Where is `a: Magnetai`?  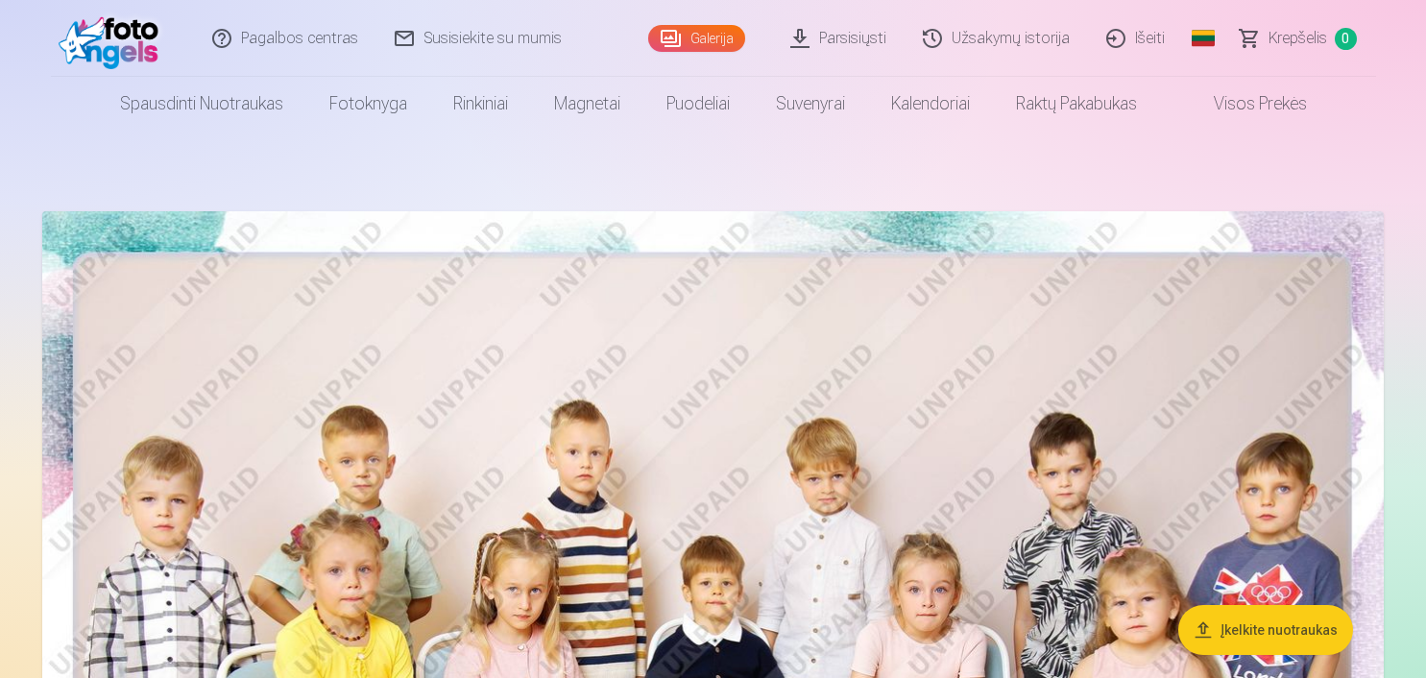 a: Magnetai is located at coordinates (587, 104).